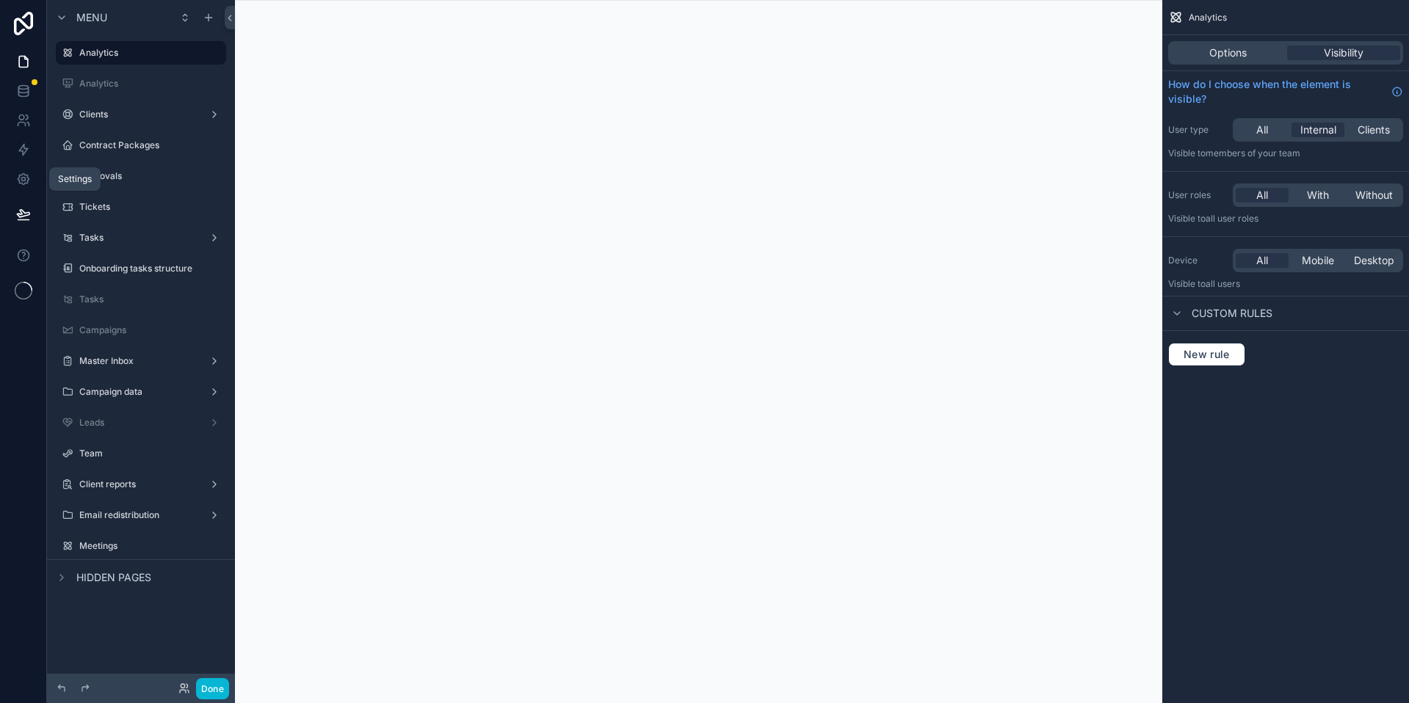 The width and height of the screenshot is (1409, 703). What do you see at coordinates (141, 115) in the screenshot?
I see `label: Clients` at bounding box center [141, 115].